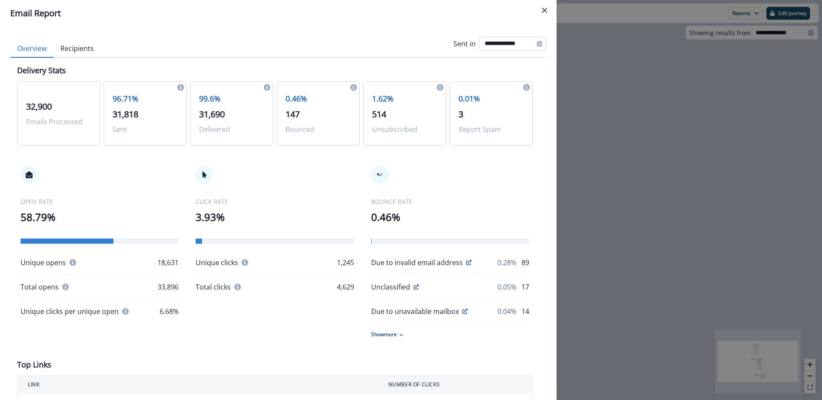  What do you see at coordinates (212, 114) in the screenshot?
I see `span: 31,690` at bounding box center [212, 114].